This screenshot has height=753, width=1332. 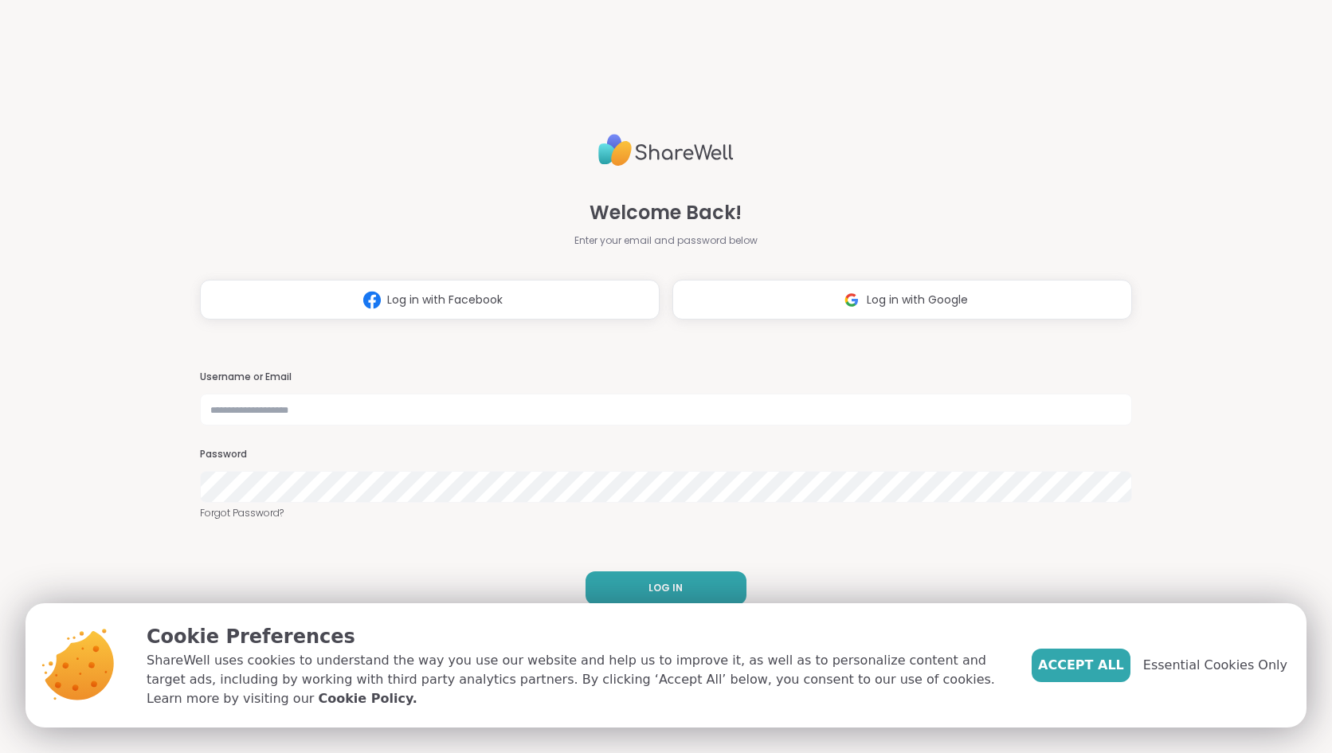 What do you see at coordinates (1081, 665) in the screenshot?
I see `button: Accept All` at bounding box center [1081, 665].